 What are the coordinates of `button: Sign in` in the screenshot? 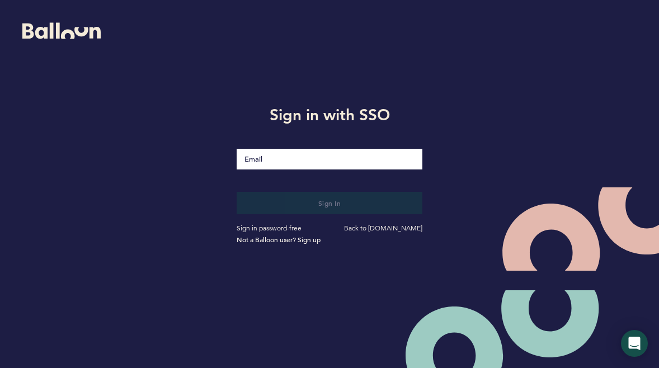 It's located at (329, 203).